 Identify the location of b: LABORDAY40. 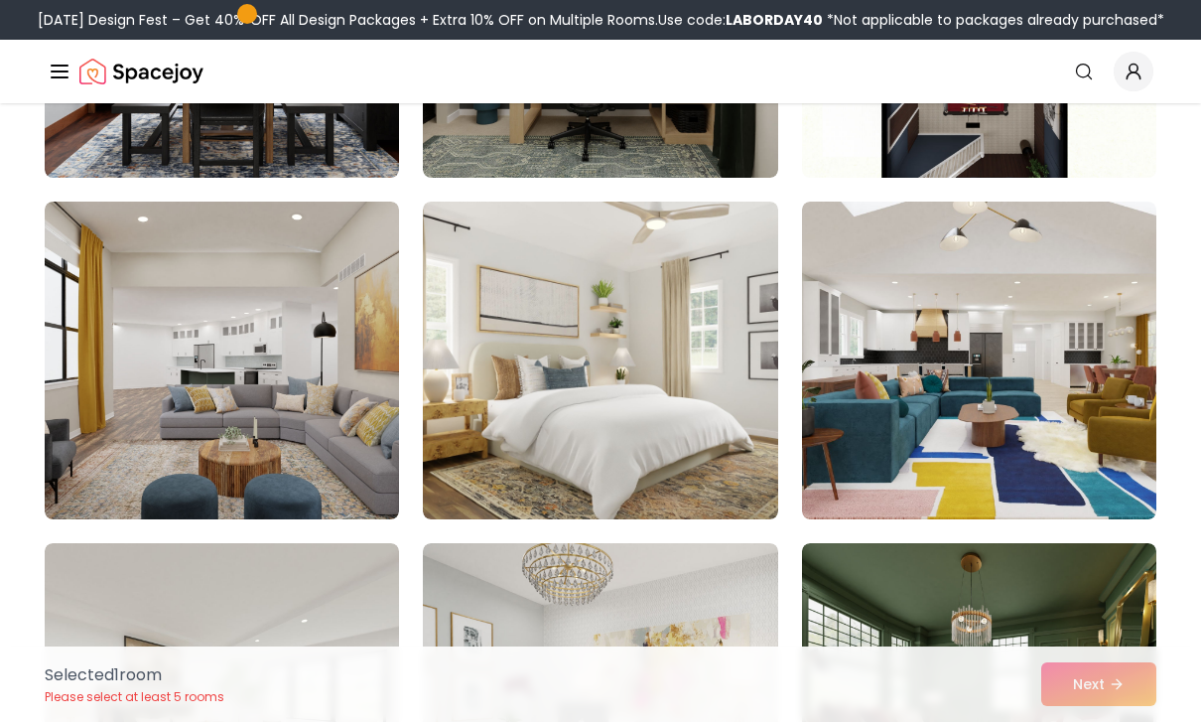
(774, 20).